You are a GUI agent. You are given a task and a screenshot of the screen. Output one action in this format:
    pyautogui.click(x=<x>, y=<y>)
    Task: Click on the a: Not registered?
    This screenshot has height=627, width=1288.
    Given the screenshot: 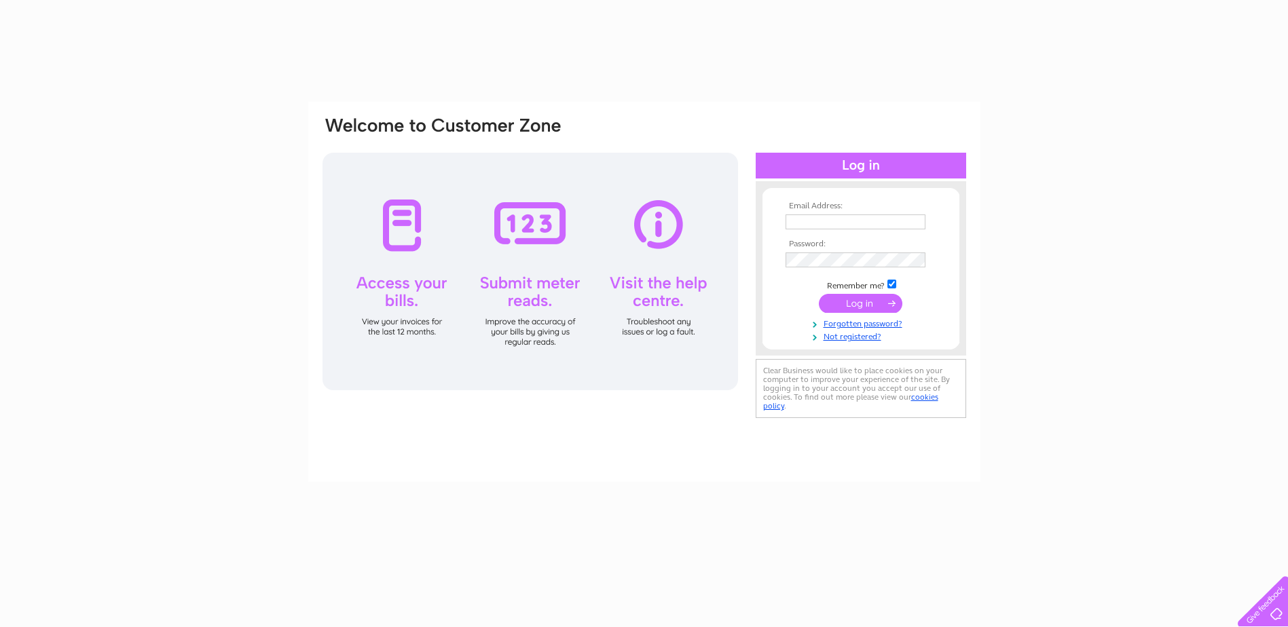 What is the action you would take?
    pyautogui.click(x=862, y=335)
    